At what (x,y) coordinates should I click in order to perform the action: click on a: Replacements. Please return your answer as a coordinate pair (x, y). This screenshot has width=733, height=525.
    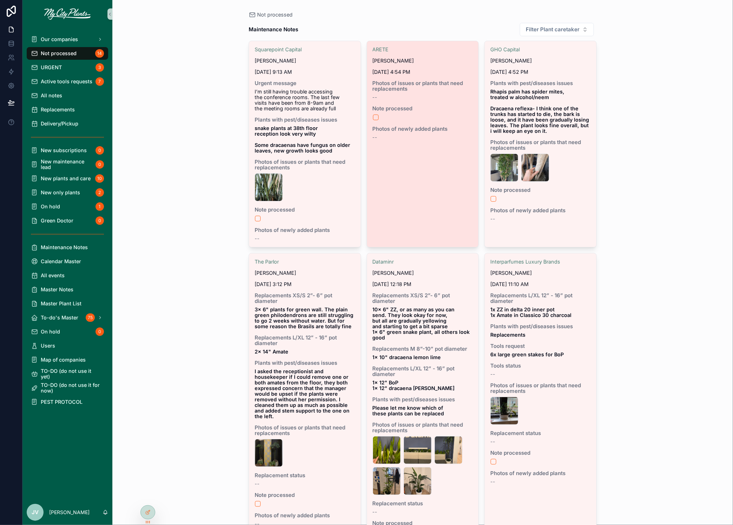
    Looking at the image, I should click on (67, 110).